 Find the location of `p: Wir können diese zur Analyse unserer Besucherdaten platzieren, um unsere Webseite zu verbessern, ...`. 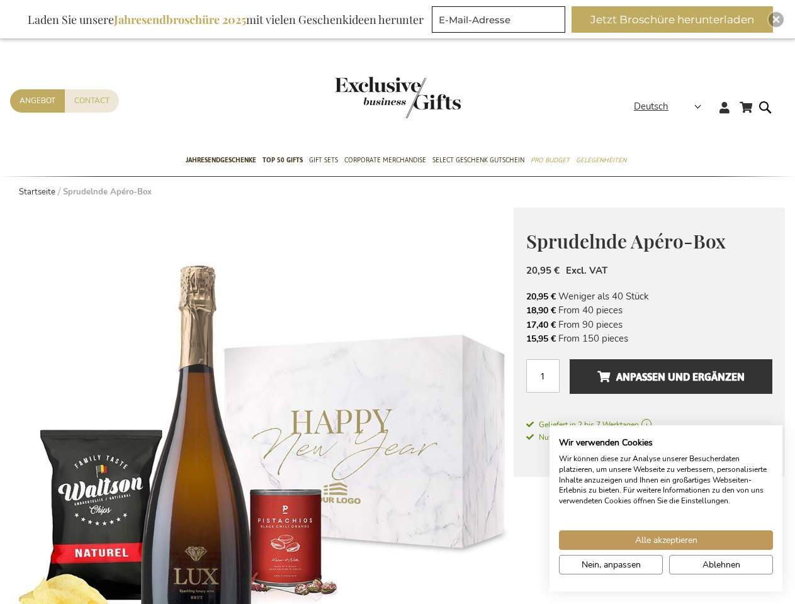

p: Wir können diese zur Analyse unserer Besucherdaten platzieren, um unsere Webseite zu verbessern, ... is located at coordinates (666, 480).